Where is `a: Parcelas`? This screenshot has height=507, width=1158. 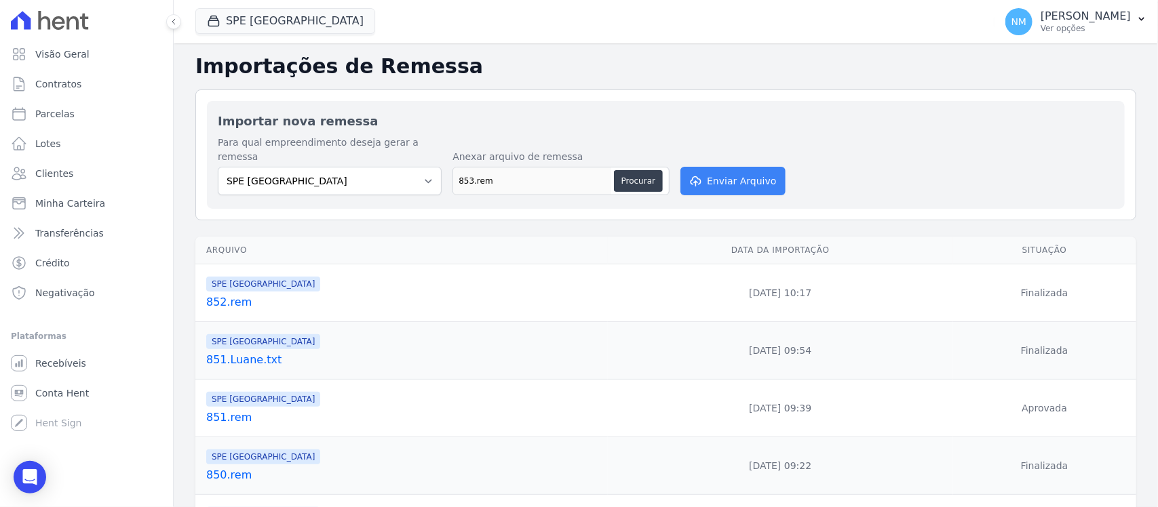
a: Parcelas is located at coordinates (86, 114).